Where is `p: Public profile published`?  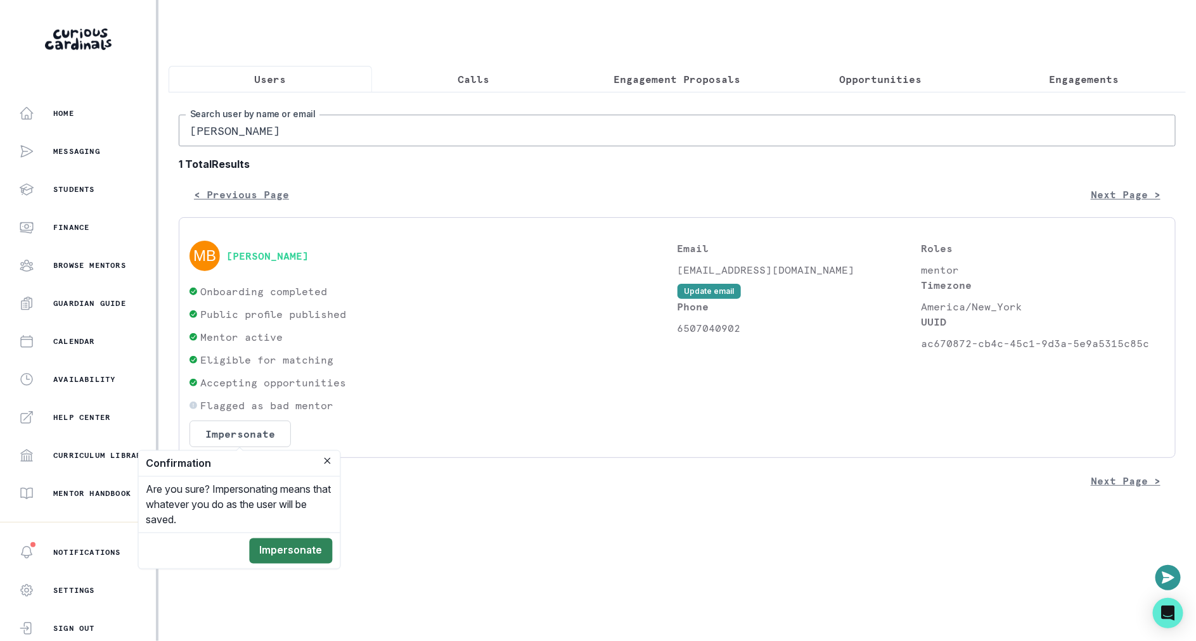
p: Public profile published is located at coordinates (273, 314).